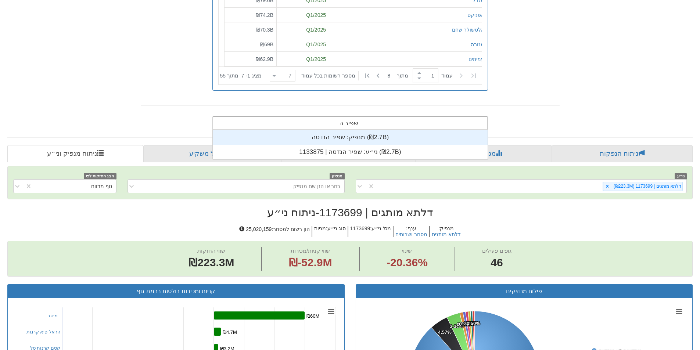 The width and height of the screenshot is (700, 350). What do you see at coordinates (211, 251) in the screenshot?
I see `span: שווי החזקות` at bounding box center [211, 251].